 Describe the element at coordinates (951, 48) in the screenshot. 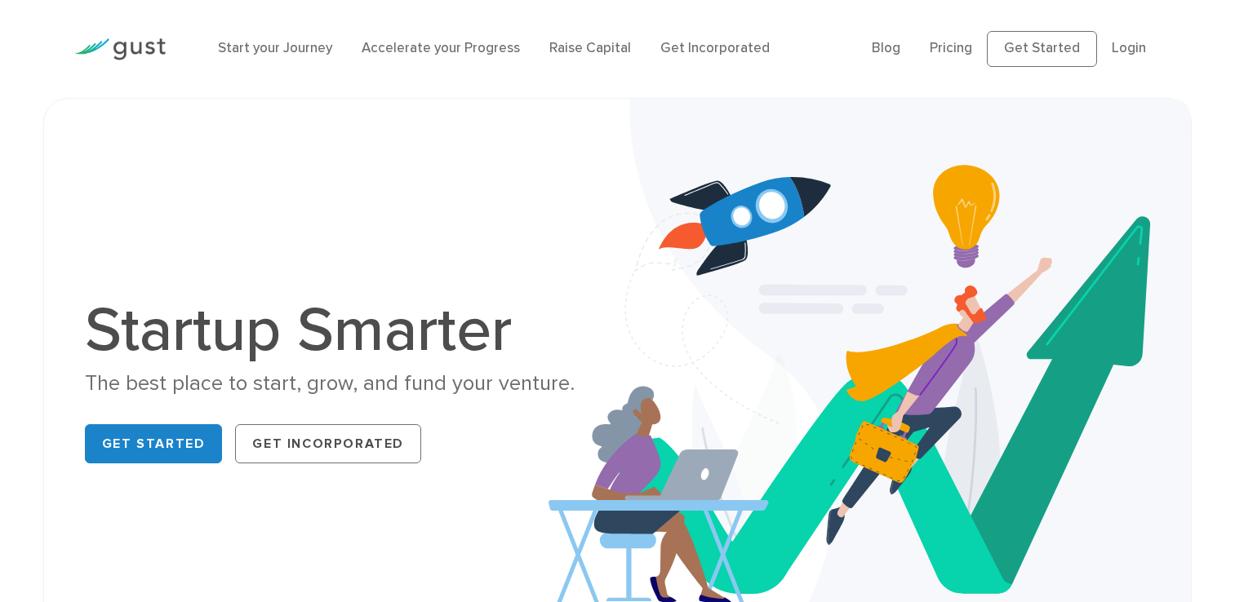

I see `a: Pricing` at that location.